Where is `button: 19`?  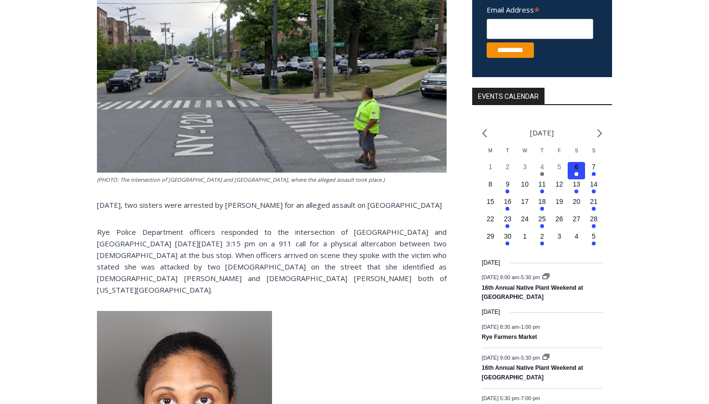
button: 19 is located at coordinates (559, 205).